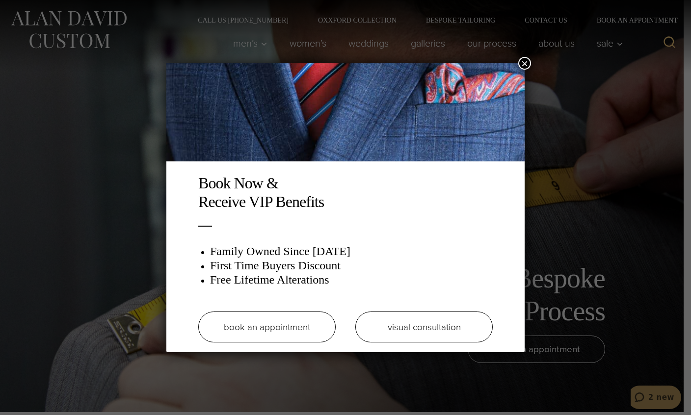  What do you see at coordinates (525, 63) in the screenshot?
I see `button: Close` at bounding box center [525, 63].